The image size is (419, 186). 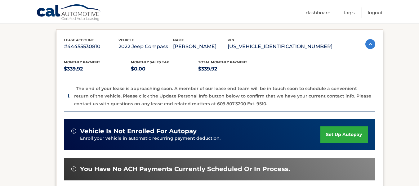 What do you see at coordinates (344, 134) in the screenshot?
I see `a: set up autopay` at bounding box center [344, 134].